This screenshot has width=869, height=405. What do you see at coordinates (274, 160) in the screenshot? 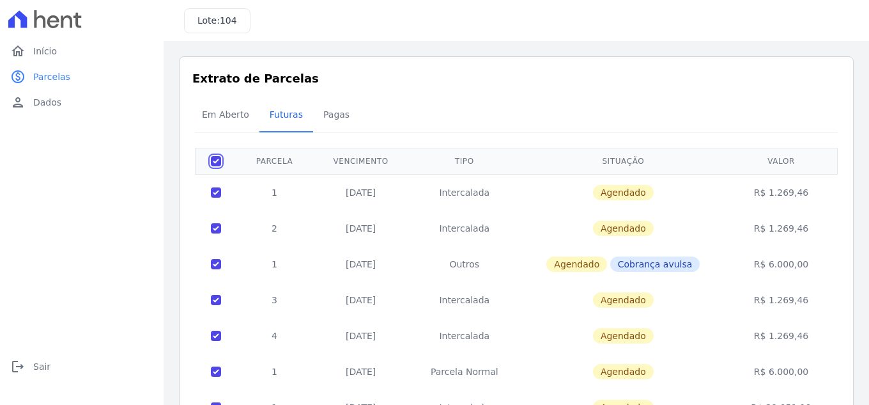
I see `th: Parcela` at bounding box center [274, 160].